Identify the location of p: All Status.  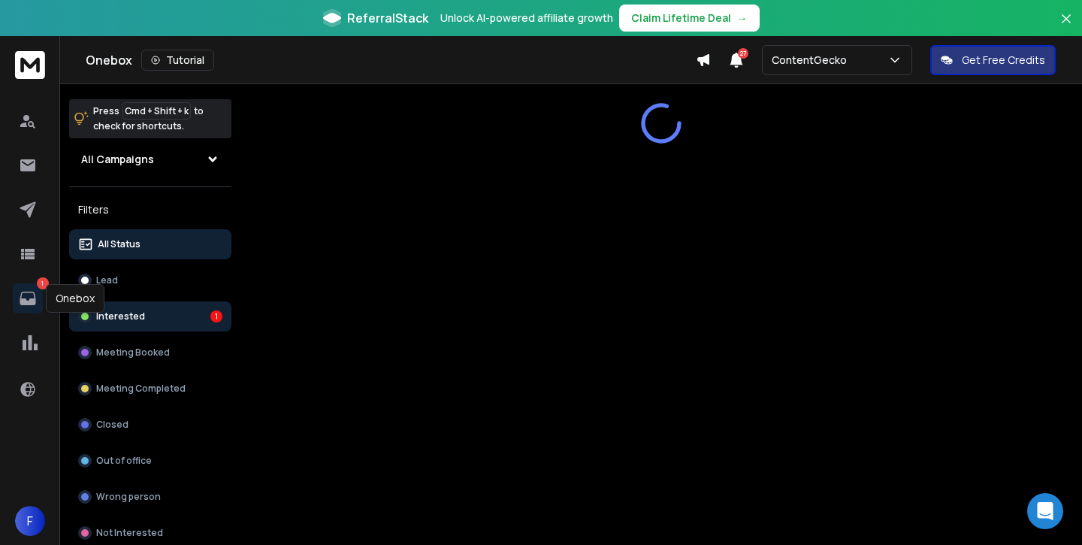
(119, 244).